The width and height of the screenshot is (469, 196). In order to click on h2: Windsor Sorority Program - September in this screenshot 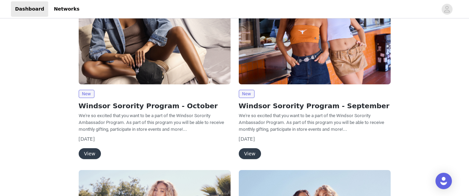, I will do `click(315, 106)`.